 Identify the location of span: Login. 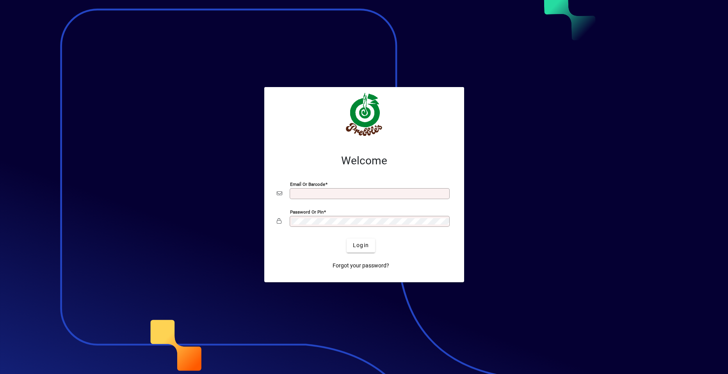
(361, 245).